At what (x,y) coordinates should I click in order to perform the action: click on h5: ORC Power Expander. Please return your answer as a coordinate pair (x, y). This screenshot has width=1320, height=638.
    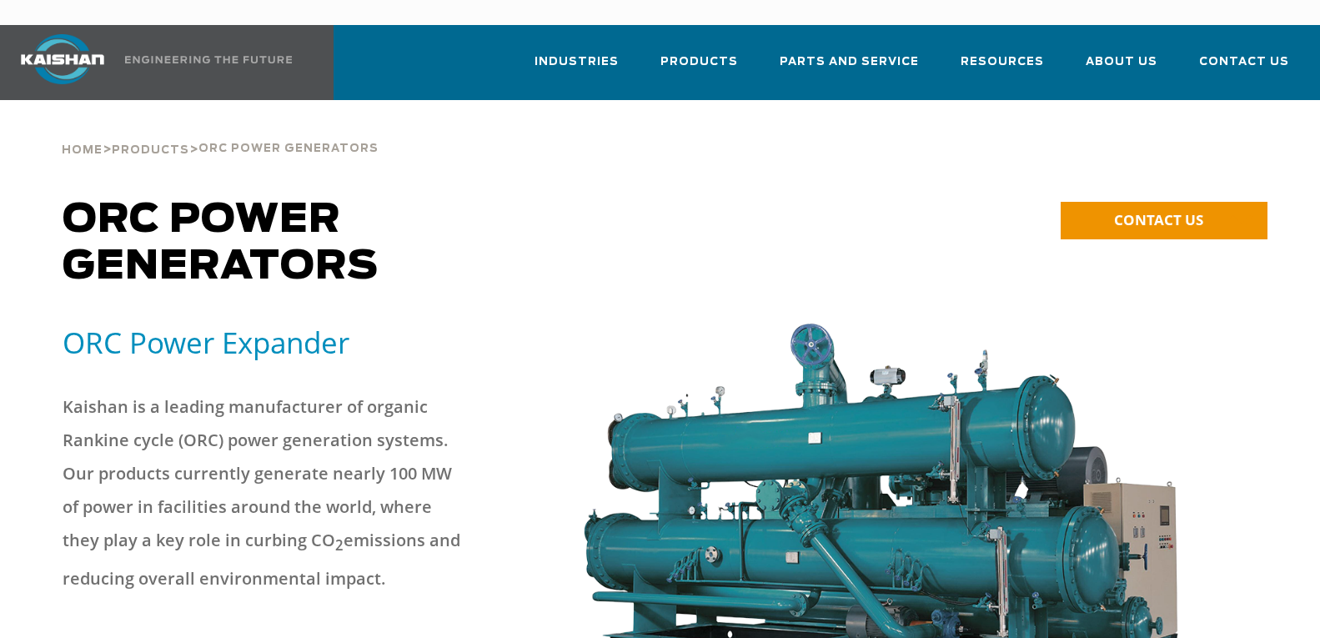
    Looking at the image, I should click on (295, 342).